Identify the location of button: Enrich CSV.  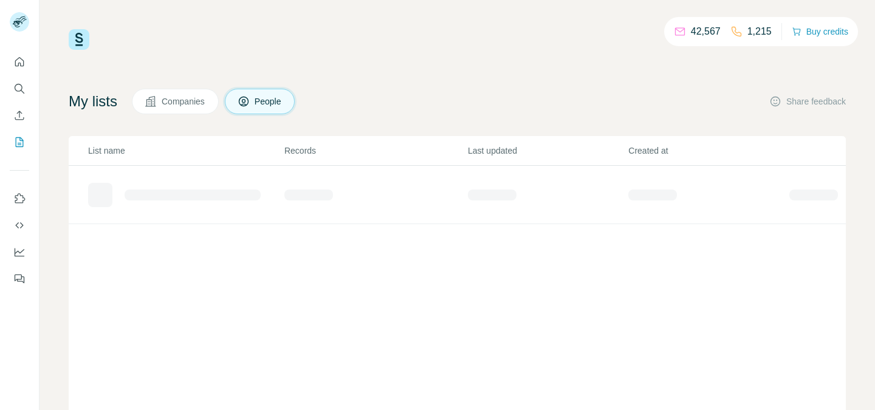
(19, 115).